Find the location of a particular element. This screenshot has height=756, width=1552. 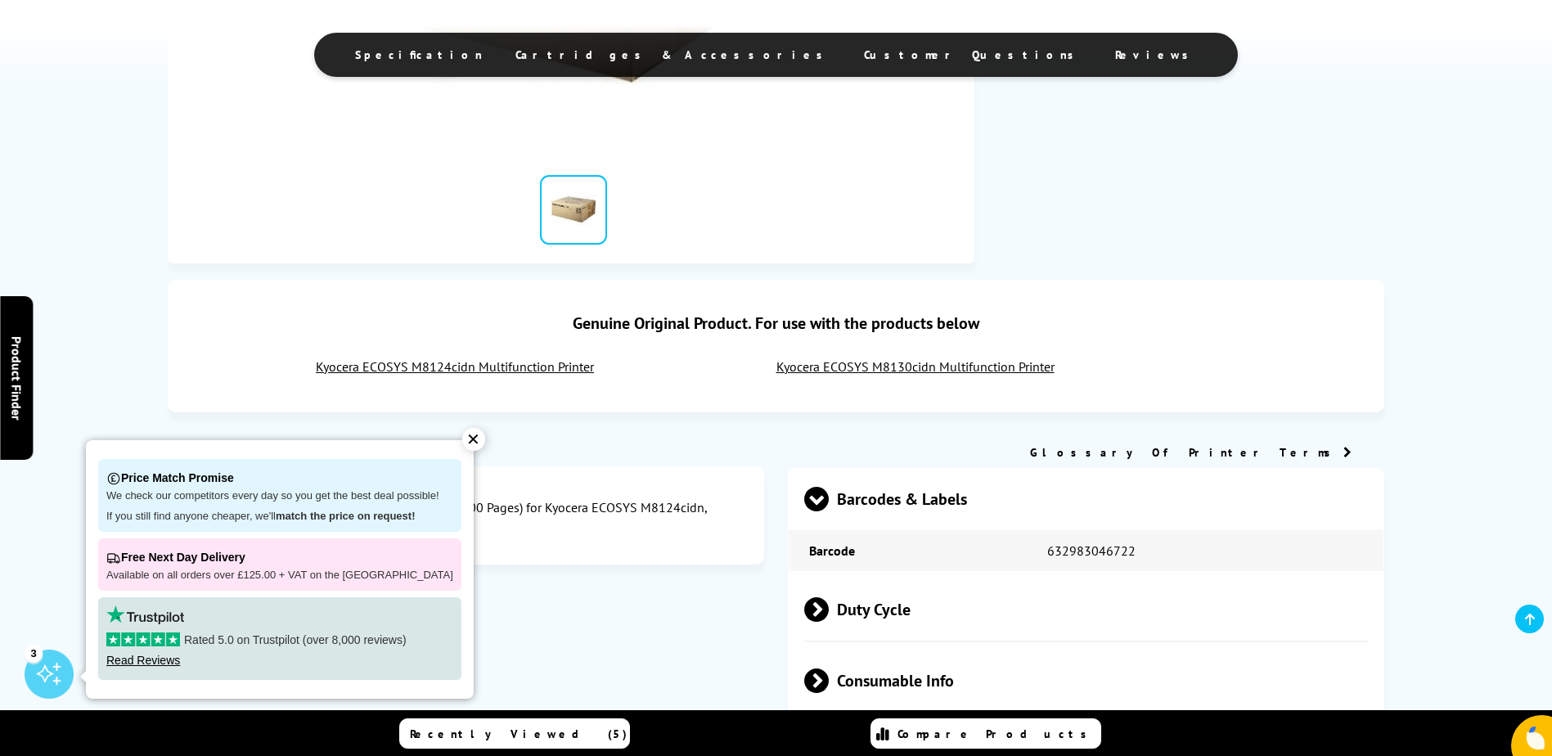

img: trustpilot rating is located at coordinates (145, 614).